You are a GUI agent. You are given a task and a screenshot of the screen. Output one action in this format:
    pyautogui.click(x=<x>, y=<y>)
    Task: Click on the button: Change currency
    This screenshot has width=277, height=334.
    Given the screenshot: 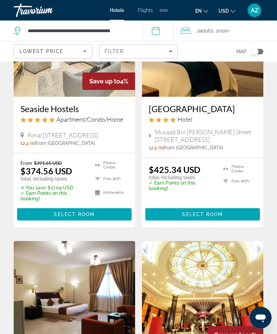 What is the action you would take?
    pyautogui.click(x=226, y=11)
    